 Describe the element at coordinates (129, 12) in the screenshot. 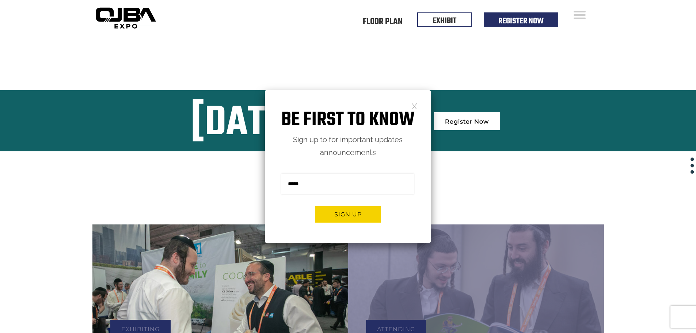

I see `div: Minimize live chat window` at that location.